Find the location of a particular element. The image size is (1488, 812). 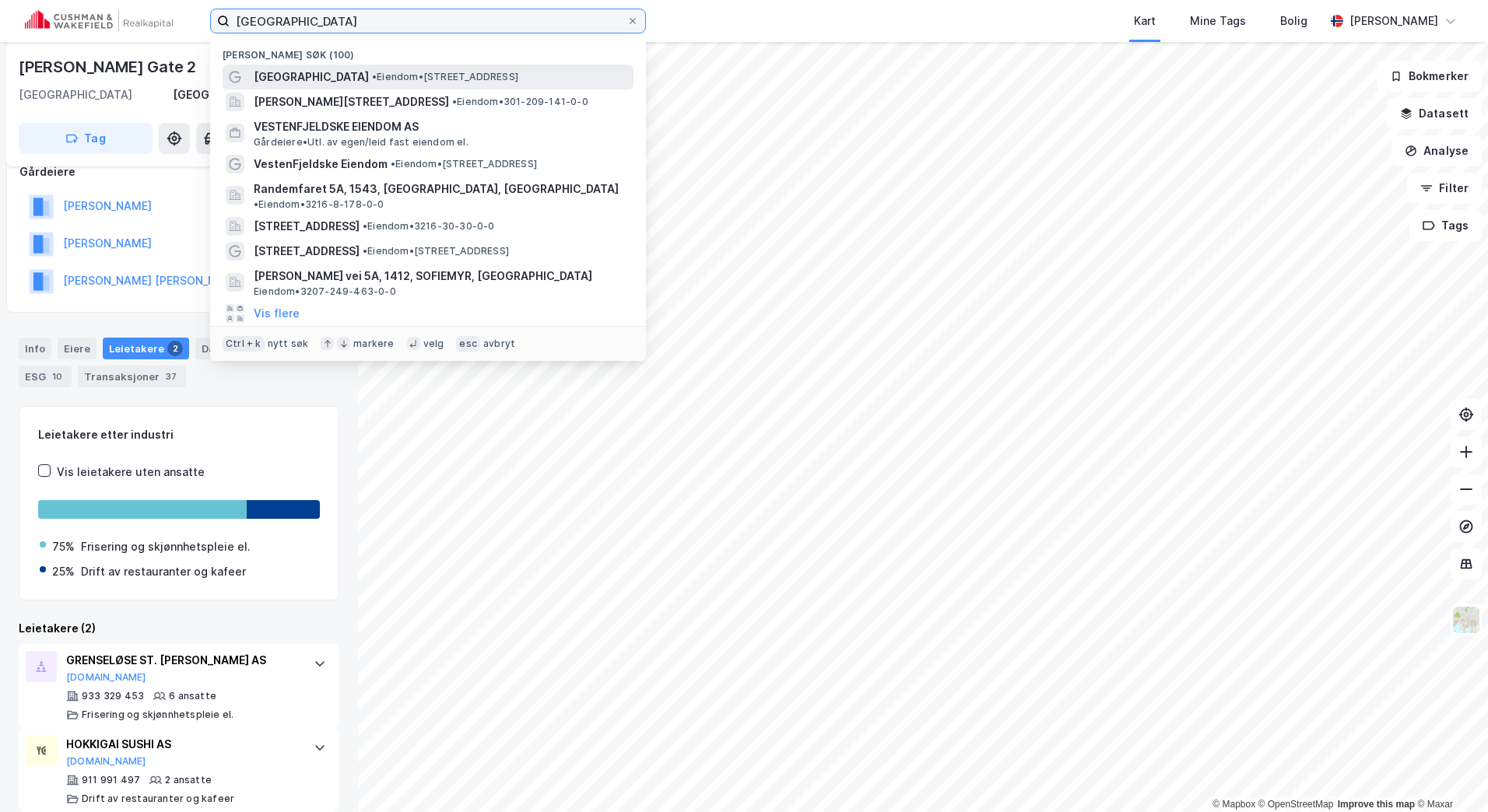

a: Mapbox is located at coordinates (1233, 804).